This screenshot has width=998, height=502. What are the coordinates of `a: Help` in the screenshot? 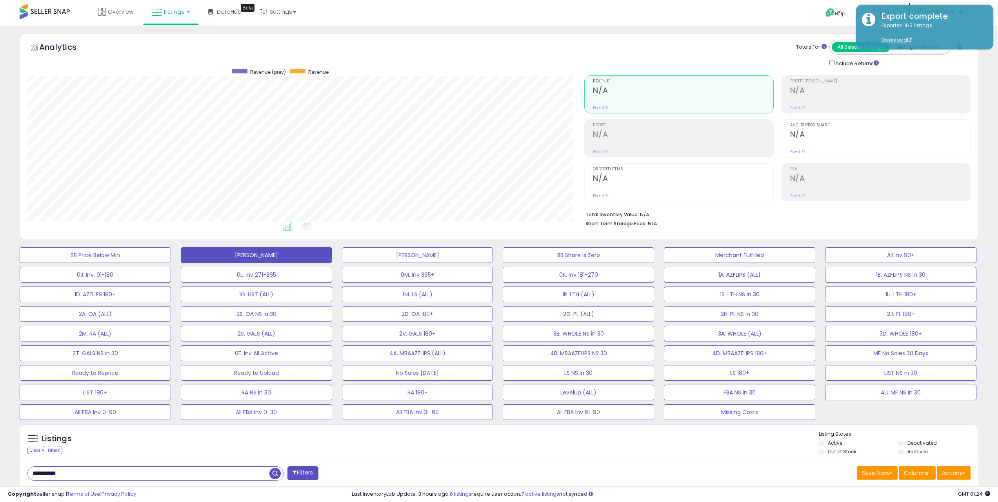 It's located at (840, 14).